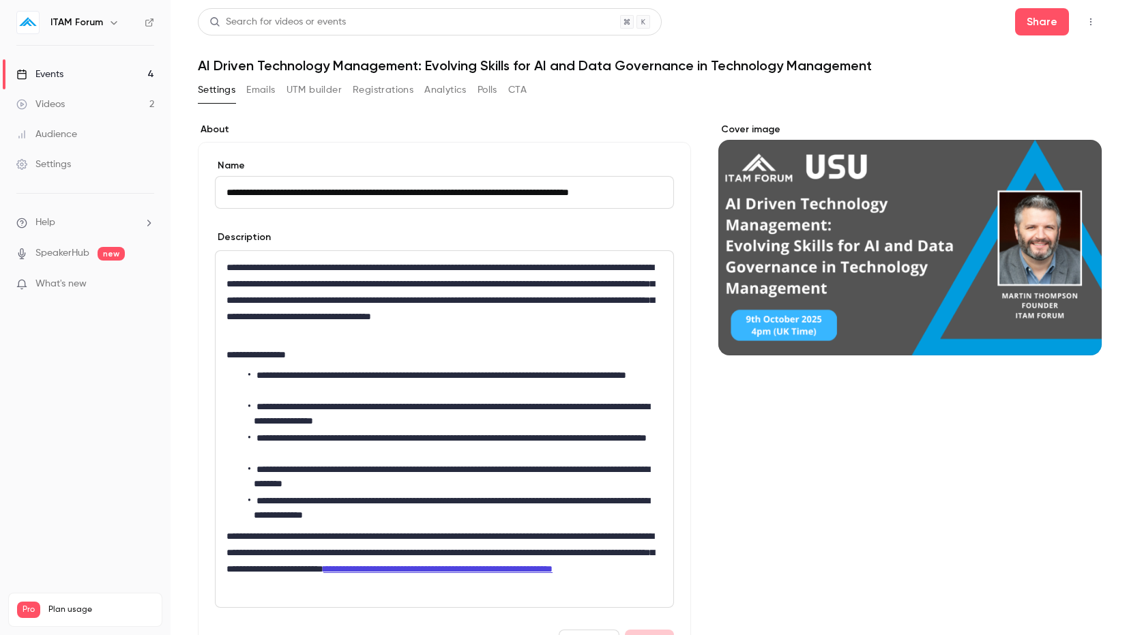  I want to click on li: help-dropdown-opener, so click(85, 222).